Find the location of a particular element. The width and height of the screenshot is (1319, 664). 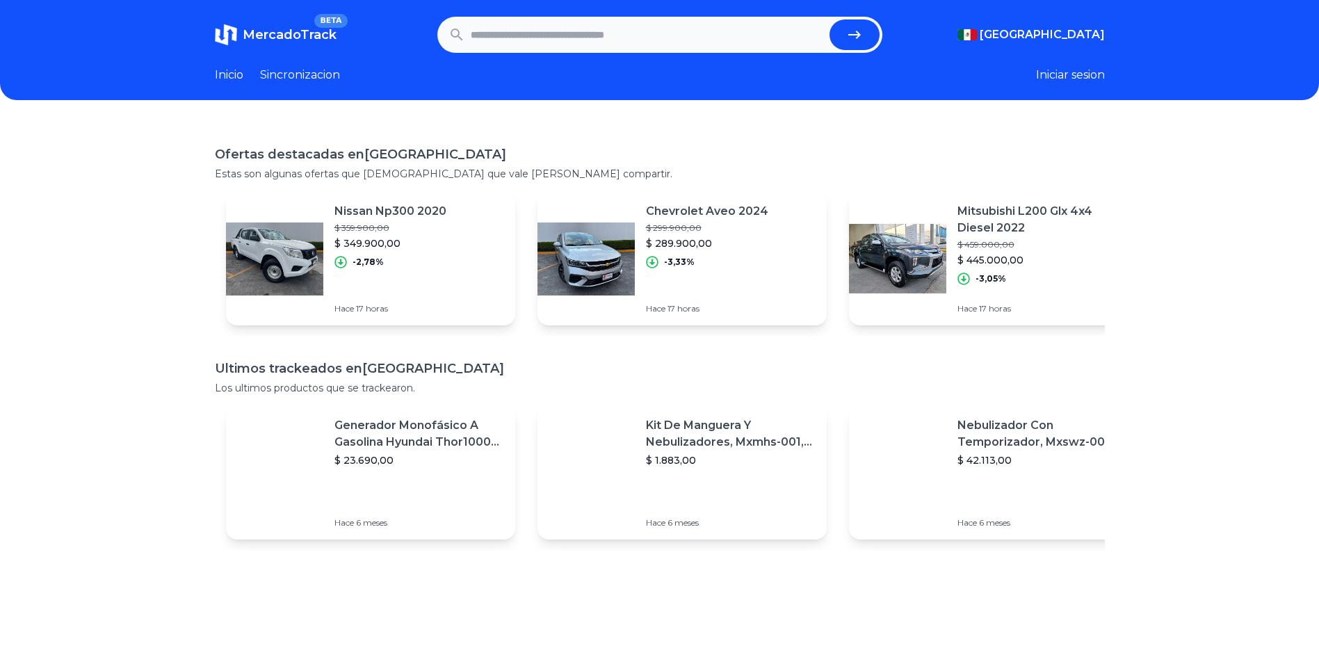

p: Kit De Manguera Y Nebulizadores, Mxmhs-001, 6m, 6 Tees, 8 Bo is located at coordinates (731, 434).